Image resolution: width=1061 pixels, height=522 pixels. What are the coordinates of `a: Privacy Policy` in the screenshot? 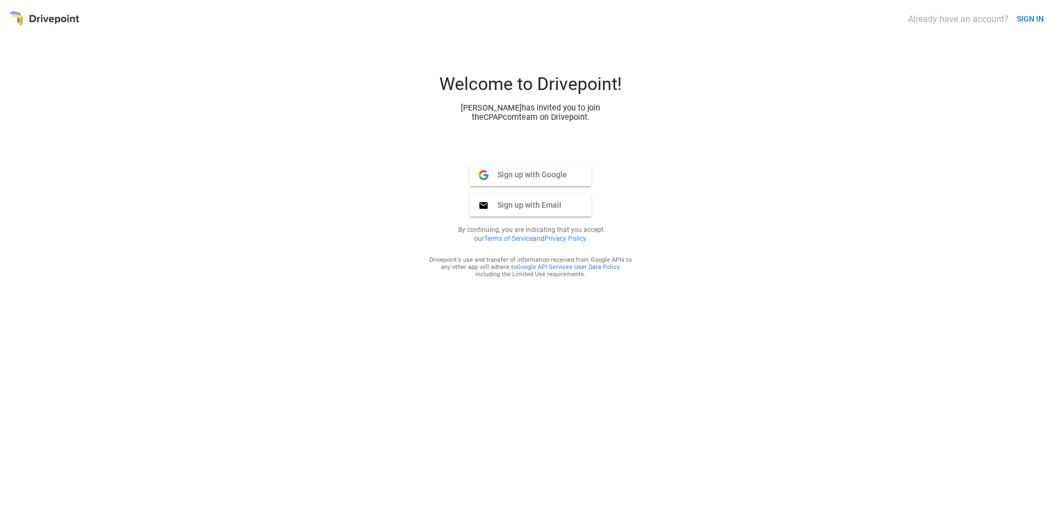 It's located at (565, 239).